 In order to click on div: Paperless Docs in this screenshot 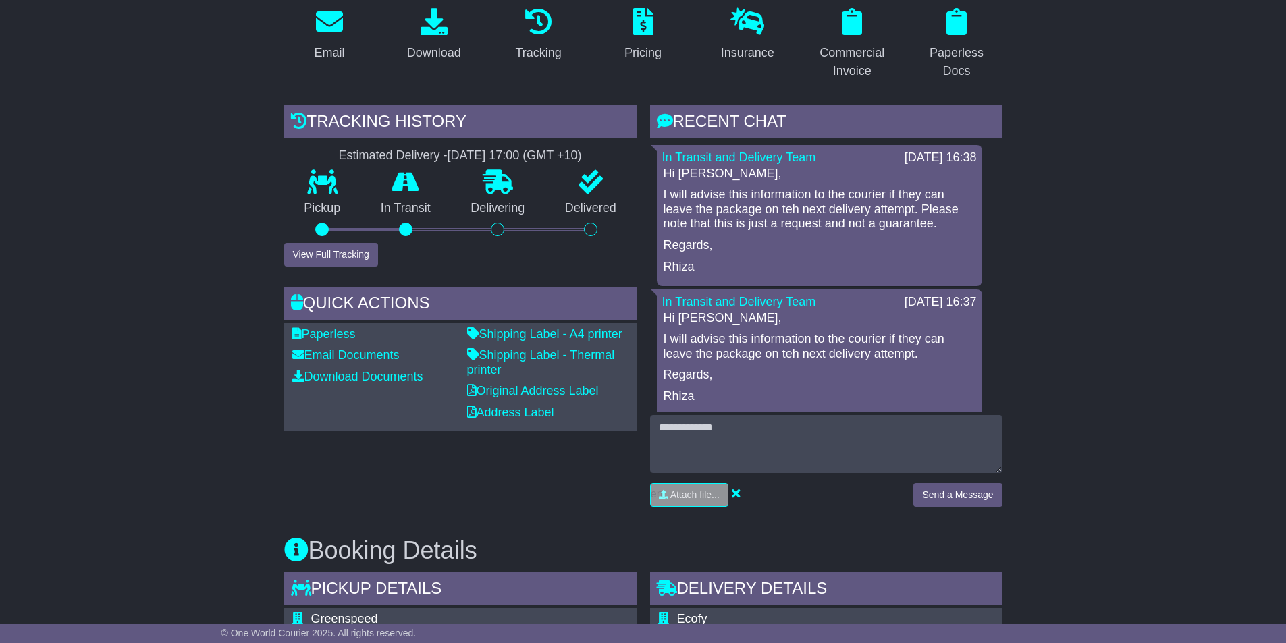, I will do `click(957, 62)`.